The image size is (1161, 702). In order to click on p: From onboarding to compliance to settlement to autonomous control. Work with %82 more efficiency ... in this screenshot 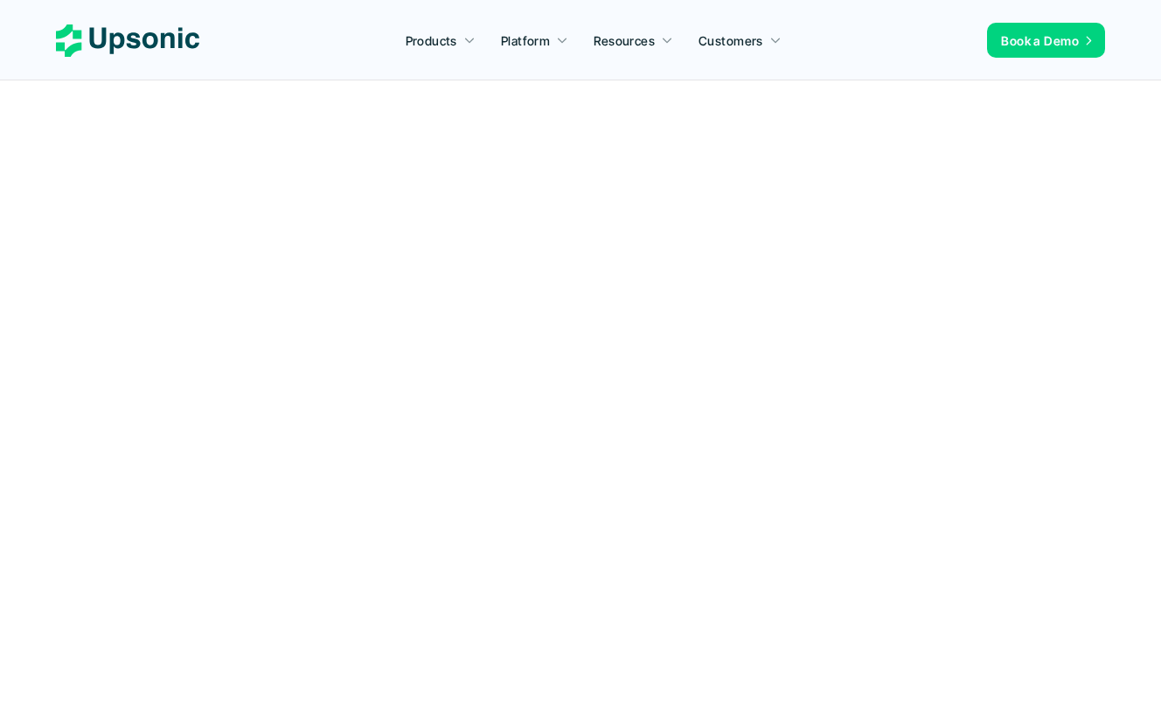, I will do `click(581, 351)`.